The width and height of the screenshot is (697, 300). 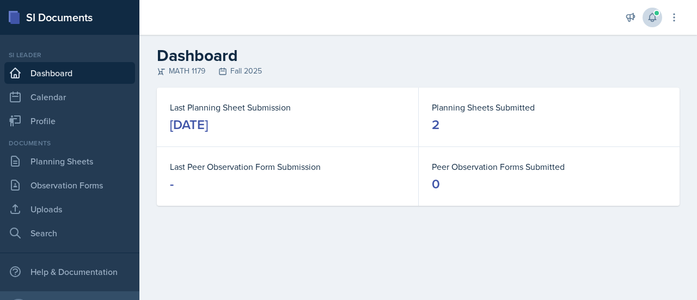 What do you see at coordinates (436, 184) in the screenshot?
I see `div: 0` at bounding box center [436, 184].